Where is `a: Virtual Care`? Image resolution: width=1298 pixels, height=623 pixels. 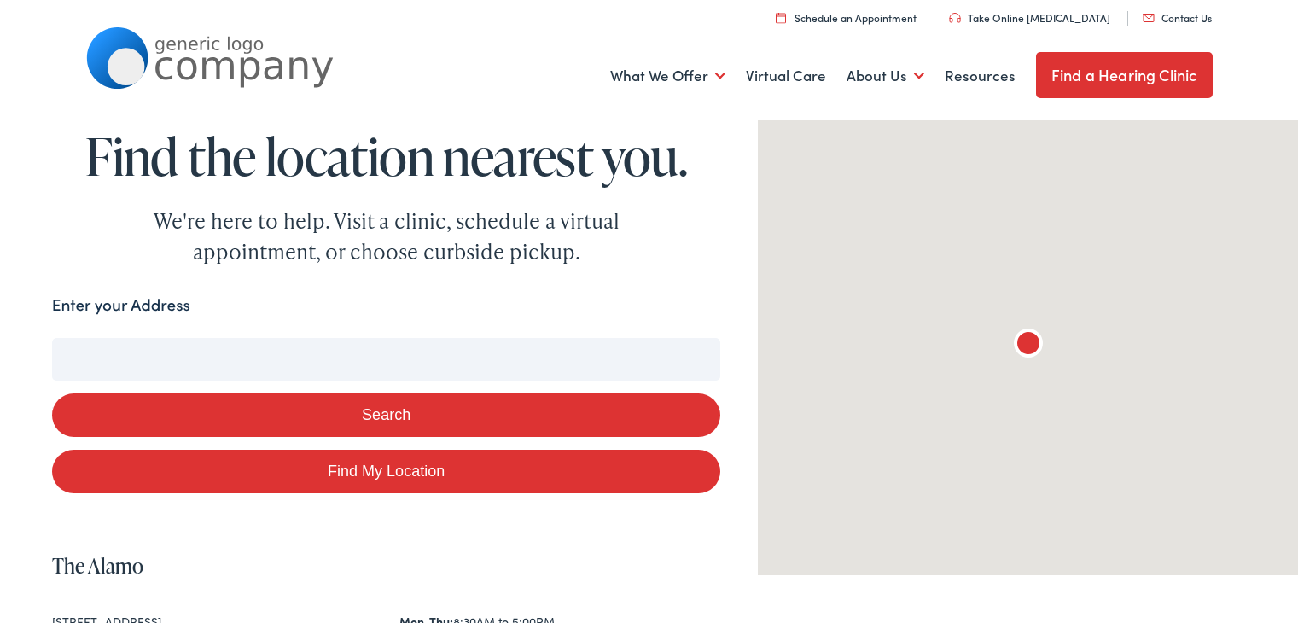 a: Virtual Care is located at coordinates (786, 76).